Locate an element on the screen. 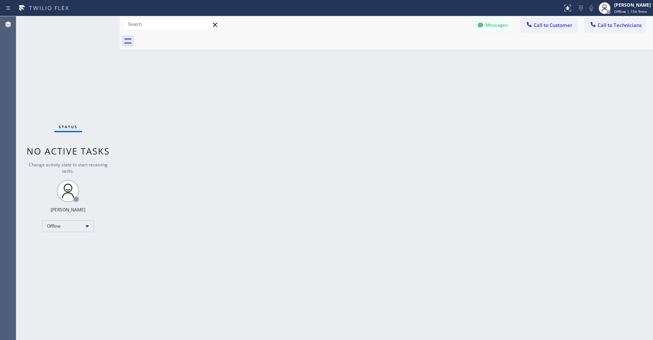 Image resolution: width=653 pixels, height=340 pixels. button: Messages is located at coordinates (493, 25).